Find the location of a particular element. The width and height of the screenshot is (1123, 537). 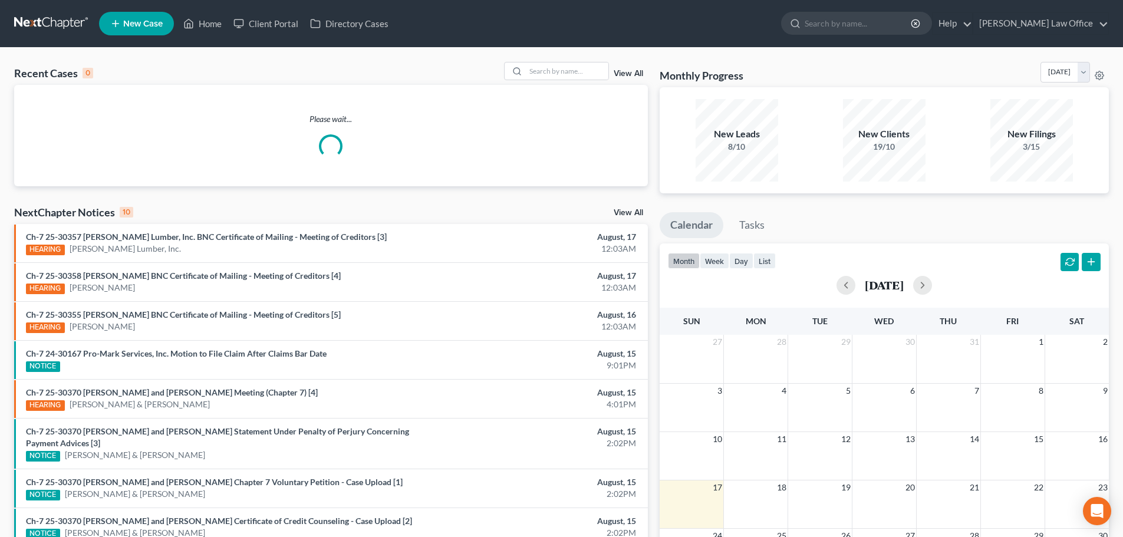

span: New Case is located at coordinates (143, 24).